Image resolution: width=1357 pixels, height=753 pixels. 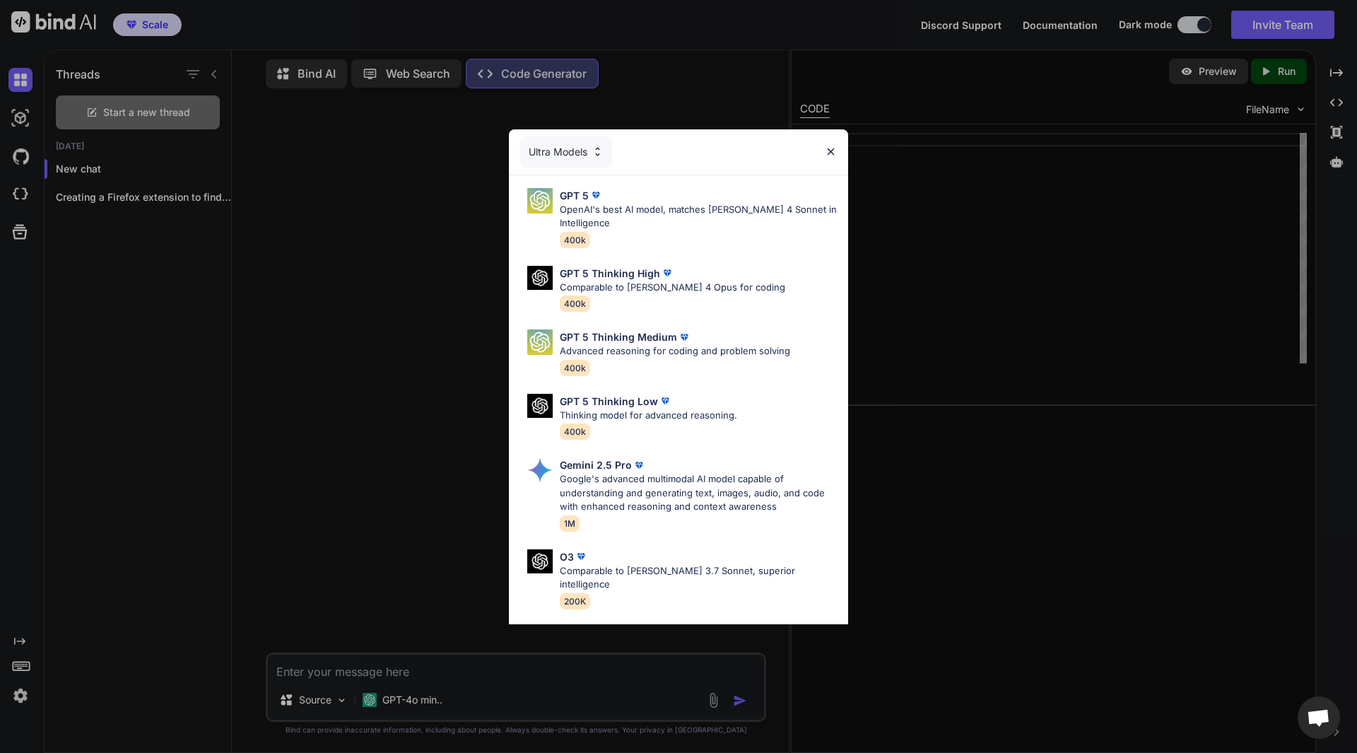 I want to click on p: Thinking model for advanced reasoning., so click(x=648, y=416).